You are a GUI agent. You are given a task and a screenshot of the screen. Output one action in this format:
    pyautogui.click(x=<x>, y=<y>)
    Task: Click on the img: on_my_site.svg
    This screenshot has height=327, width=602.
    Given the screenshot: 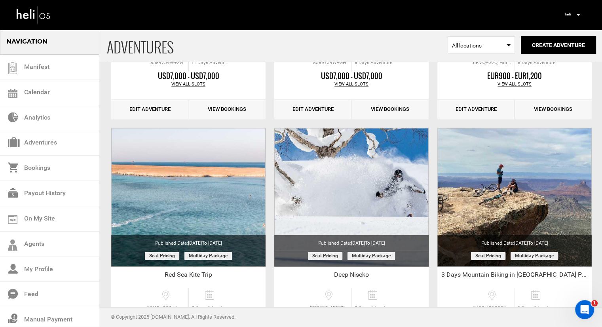 What is the action you would take?
    pyautogui.click(x=13, y=220)
    